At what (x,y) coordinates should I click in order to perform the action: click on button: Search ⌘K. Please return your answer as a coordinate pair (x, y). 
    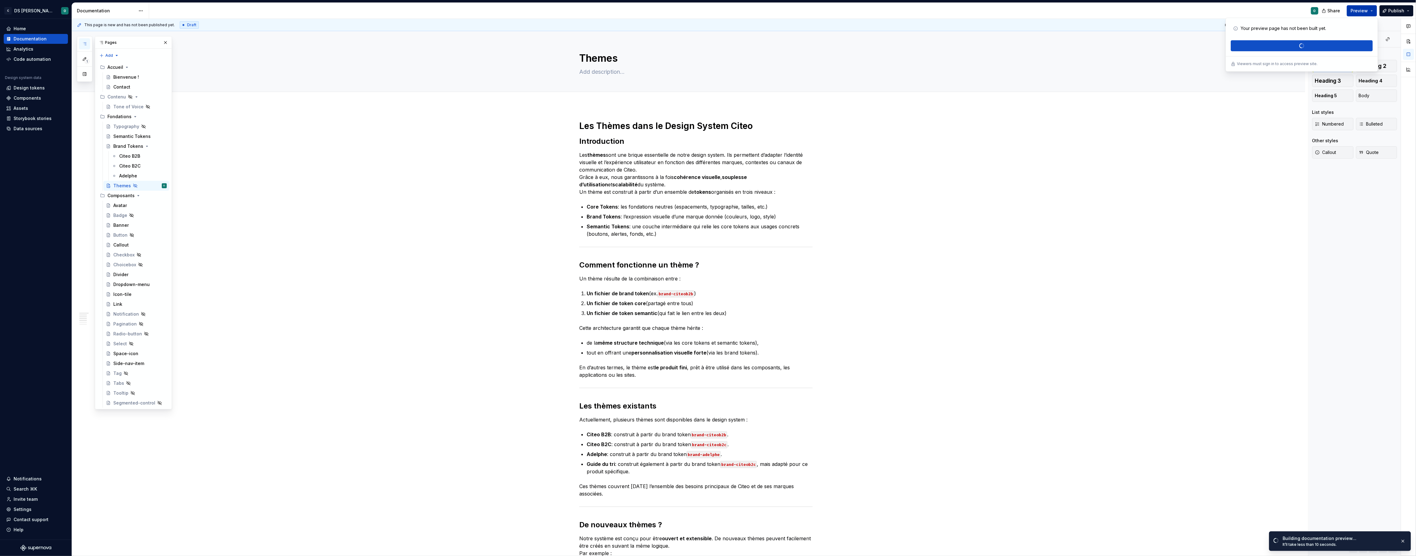
    Looking at the image, I should click on (36, 489).